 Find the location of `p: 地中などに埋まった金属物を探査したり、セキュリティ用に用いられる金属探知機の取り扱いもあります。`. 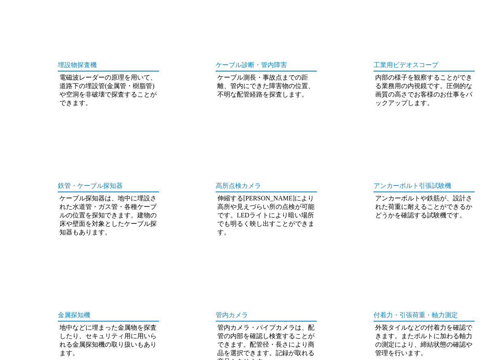

p: 地中などに埋まった金属物を探査したり、セキュリティ用に用いられる金属探知機の取り扱いもあります。 is located at coordinates (109, 341).